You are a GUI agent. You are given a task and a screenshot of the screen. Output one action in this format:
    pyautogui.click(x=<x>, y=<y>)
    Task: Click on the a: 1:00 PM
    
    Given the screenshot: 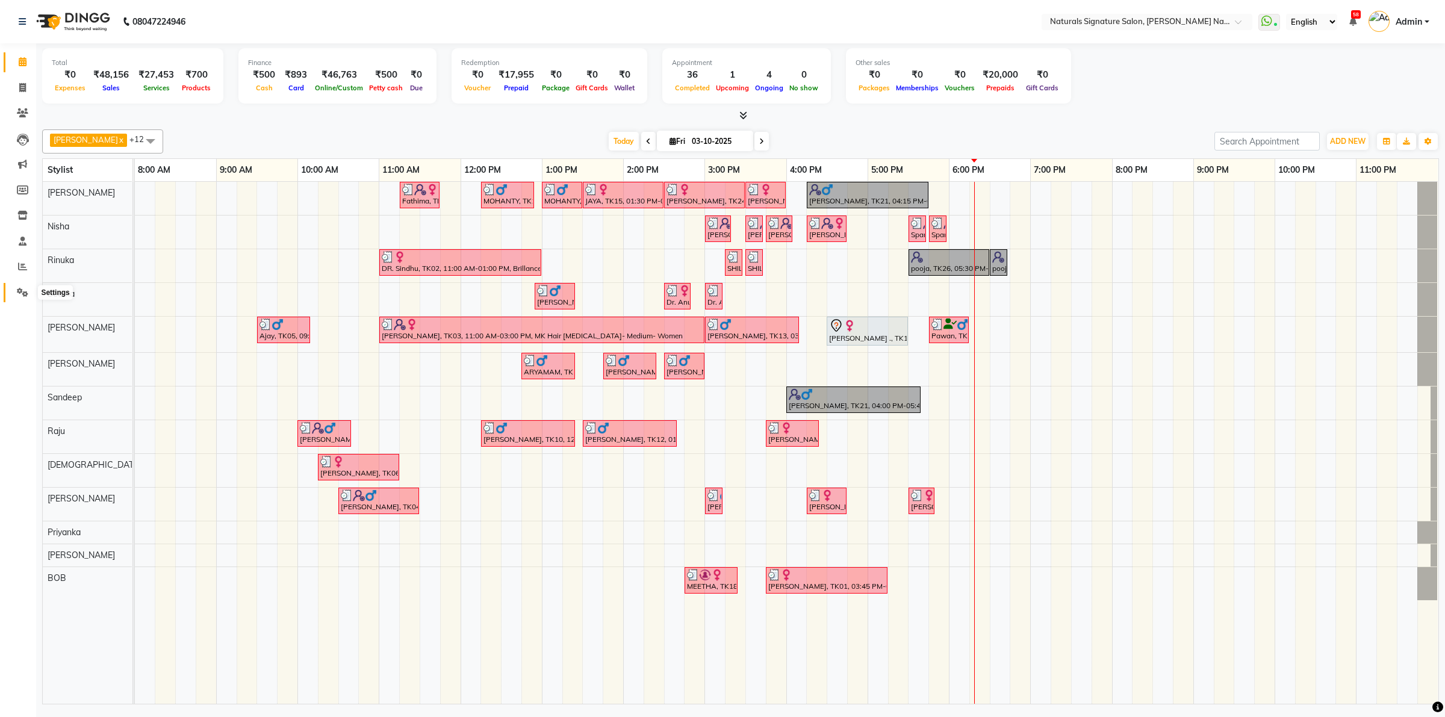 What is the action you would take?
    pyautogui.click(x=561, y=170)
    